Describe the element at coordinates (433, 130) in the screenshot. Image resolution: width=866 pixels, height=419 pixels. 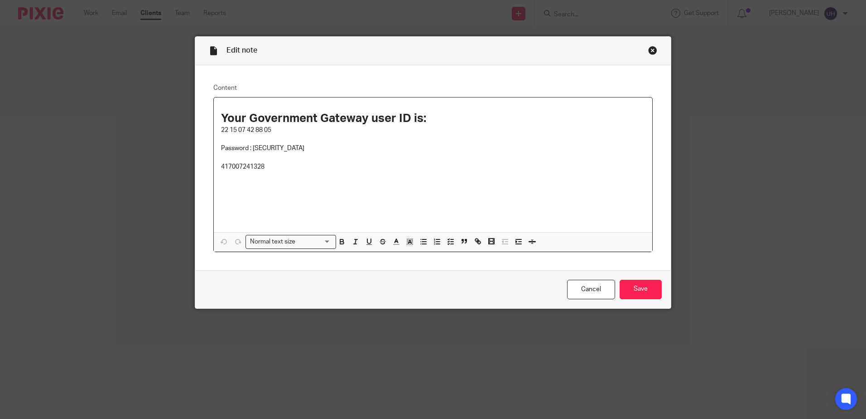
I see `p: 22 15 07 42 88 05` at that location.